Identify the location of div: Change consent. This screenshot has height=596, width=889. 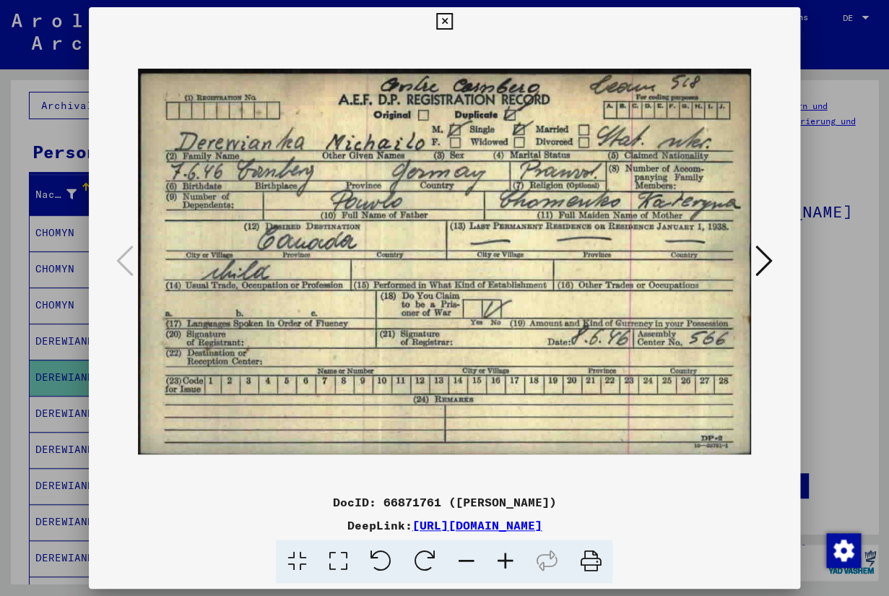
(843, 550).